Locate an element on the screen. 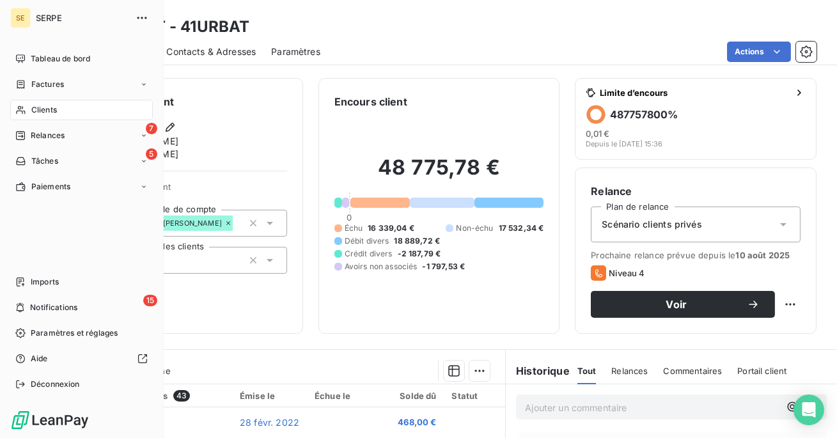  h2: 48 775,78 € is located at coordinates (439, 174).